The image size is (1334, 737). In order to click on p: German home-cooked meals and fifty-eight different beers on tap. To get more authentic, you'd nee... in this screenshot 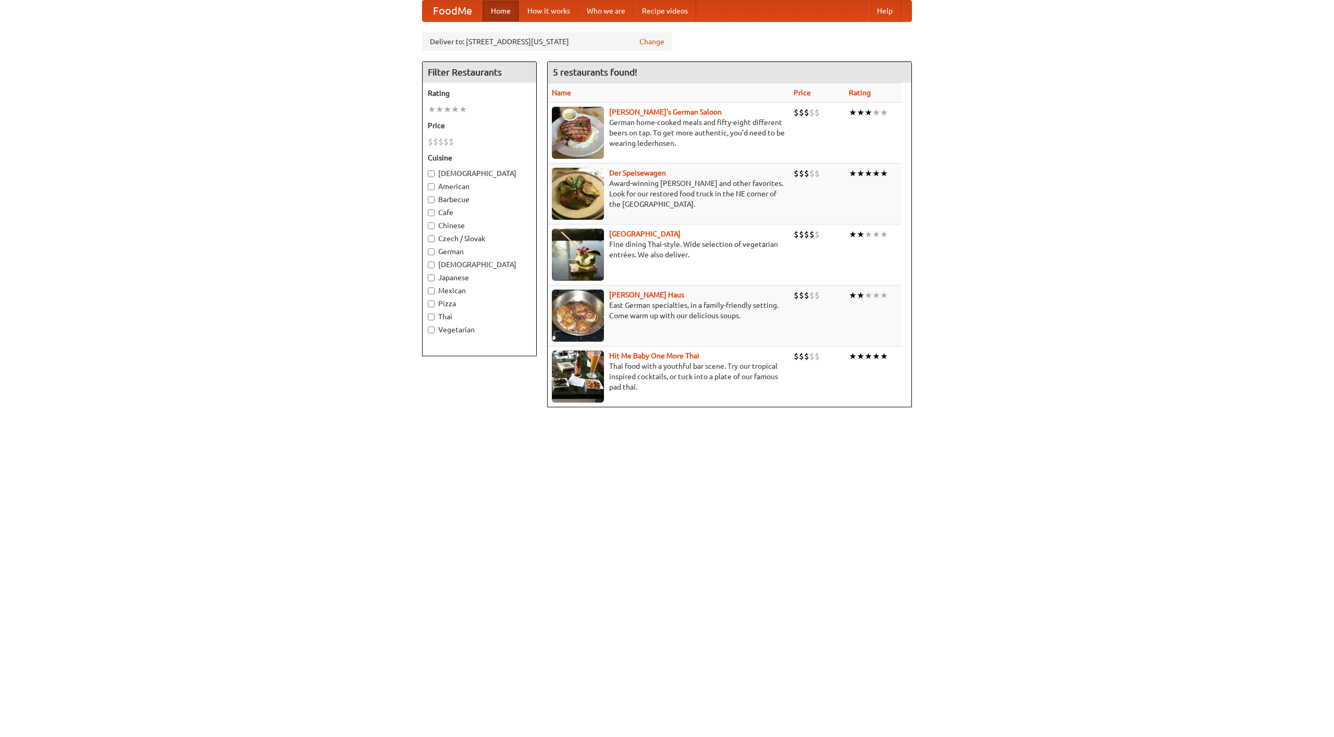, I will do `click(669, 133)`.